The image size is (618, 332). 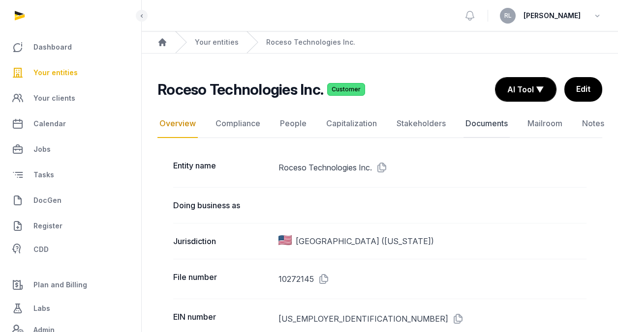 What do you see at coordinates (44, 175) in the screenshot?
I see `span: Tasks` at bounding box center [44, 175].